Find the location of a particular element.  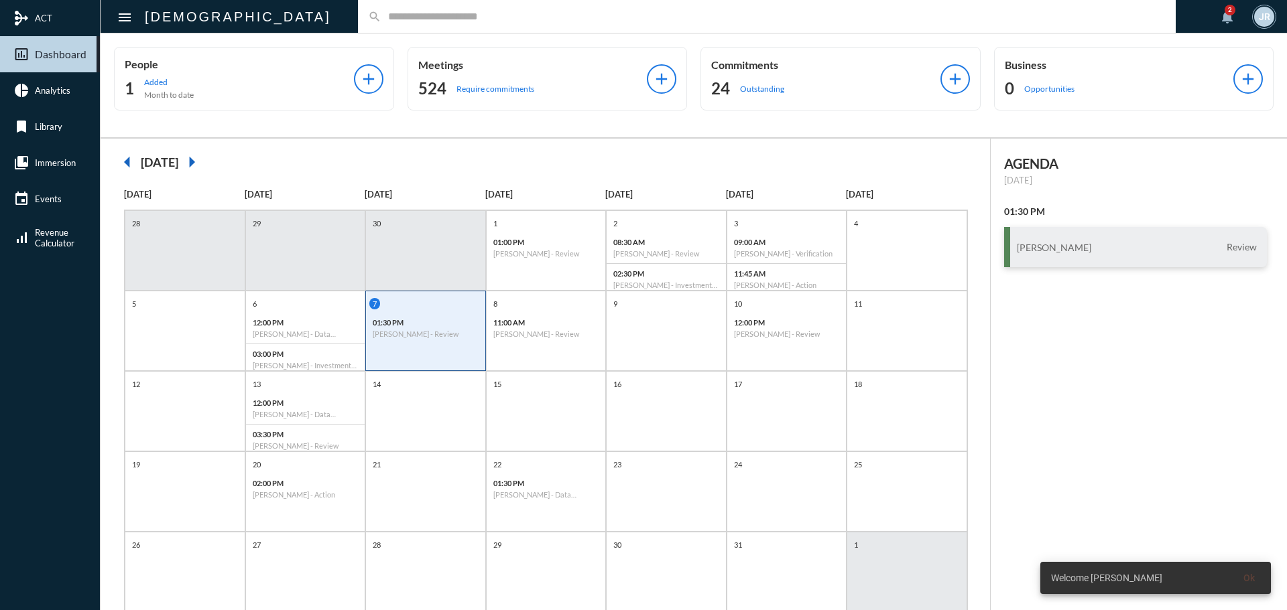

p: 11:45 AM is located at coordinates (787, 273).